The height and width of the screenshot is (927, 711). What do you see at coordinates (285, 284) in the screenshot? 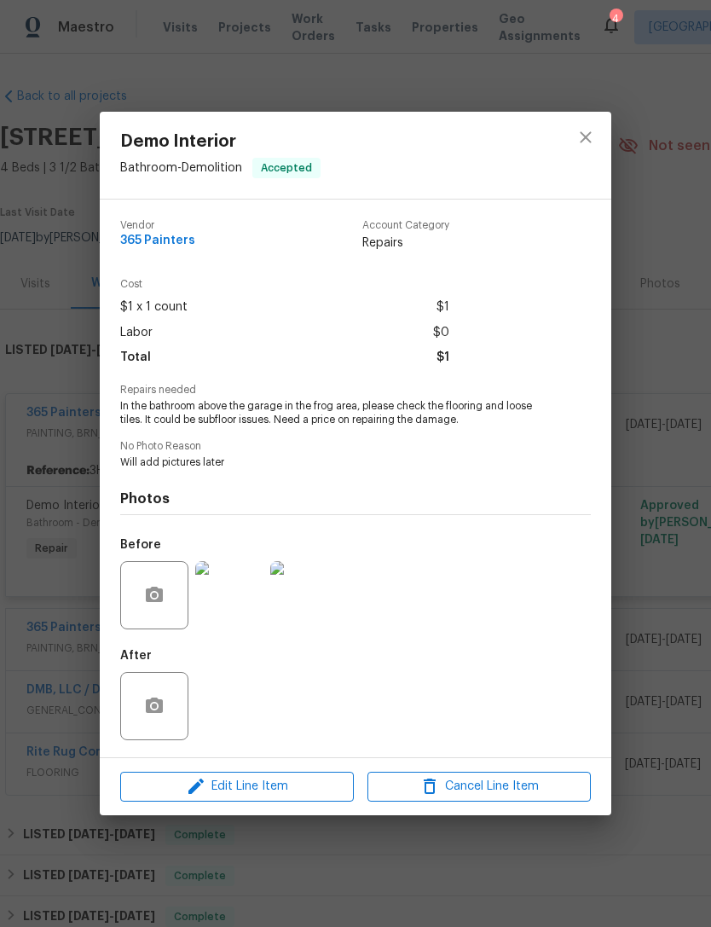
I see `span: Cost` at bounding box center [285, 284].